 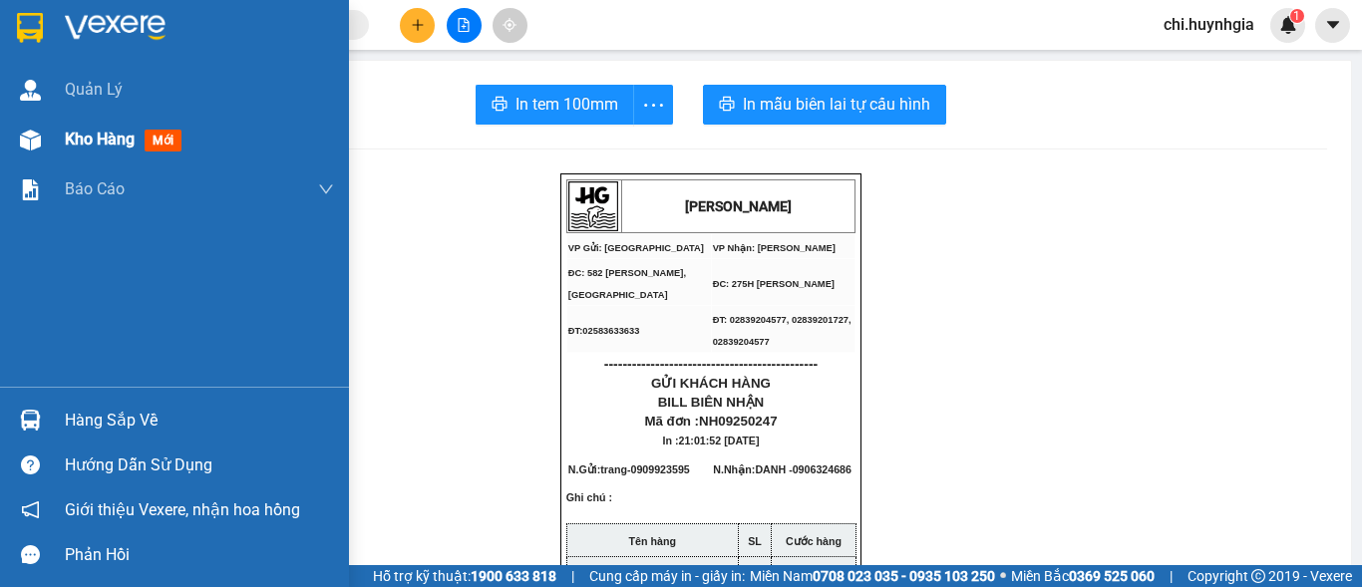 What do you see at coordinates (589, 506) in the screenshot?
I see `span: Ghi chú :` at bounding box center [589, 506].